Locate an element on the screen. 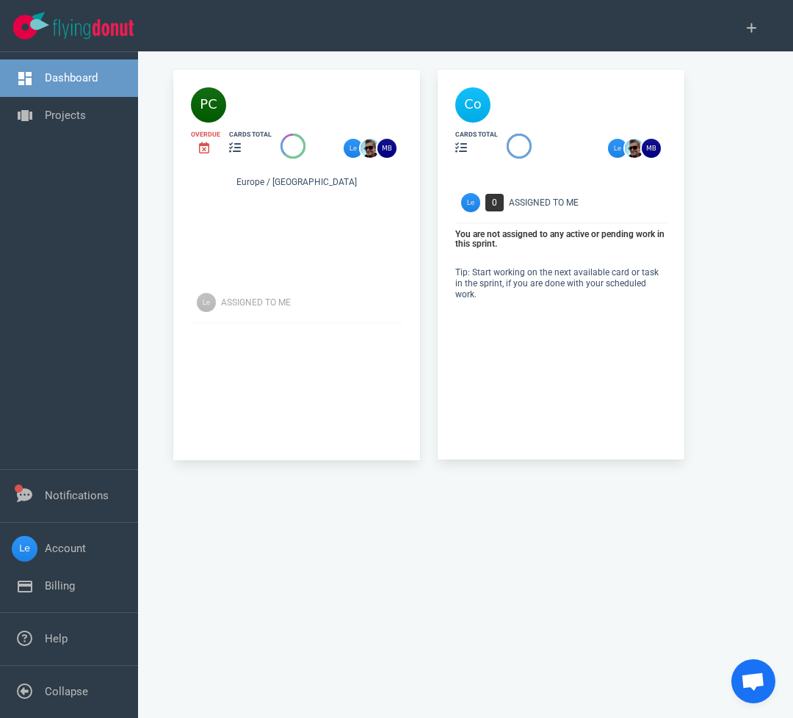  p: You are not assigned to any active or pending work in this sprint. is located at coordinates (561, 239).